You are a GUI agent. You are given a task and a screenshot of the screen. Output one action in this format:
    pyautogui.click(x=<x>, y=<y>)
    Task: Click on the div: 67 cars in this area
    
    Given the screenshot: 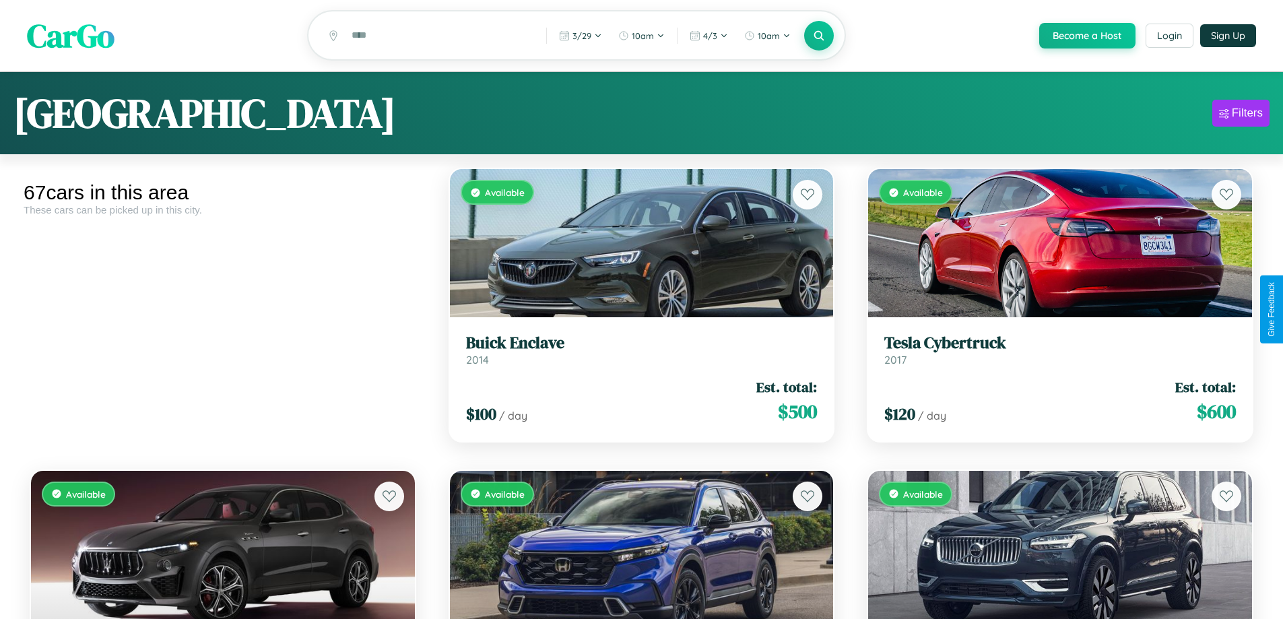 What is the action you would take?
    pyautogui.click(x=223, y=193)
    